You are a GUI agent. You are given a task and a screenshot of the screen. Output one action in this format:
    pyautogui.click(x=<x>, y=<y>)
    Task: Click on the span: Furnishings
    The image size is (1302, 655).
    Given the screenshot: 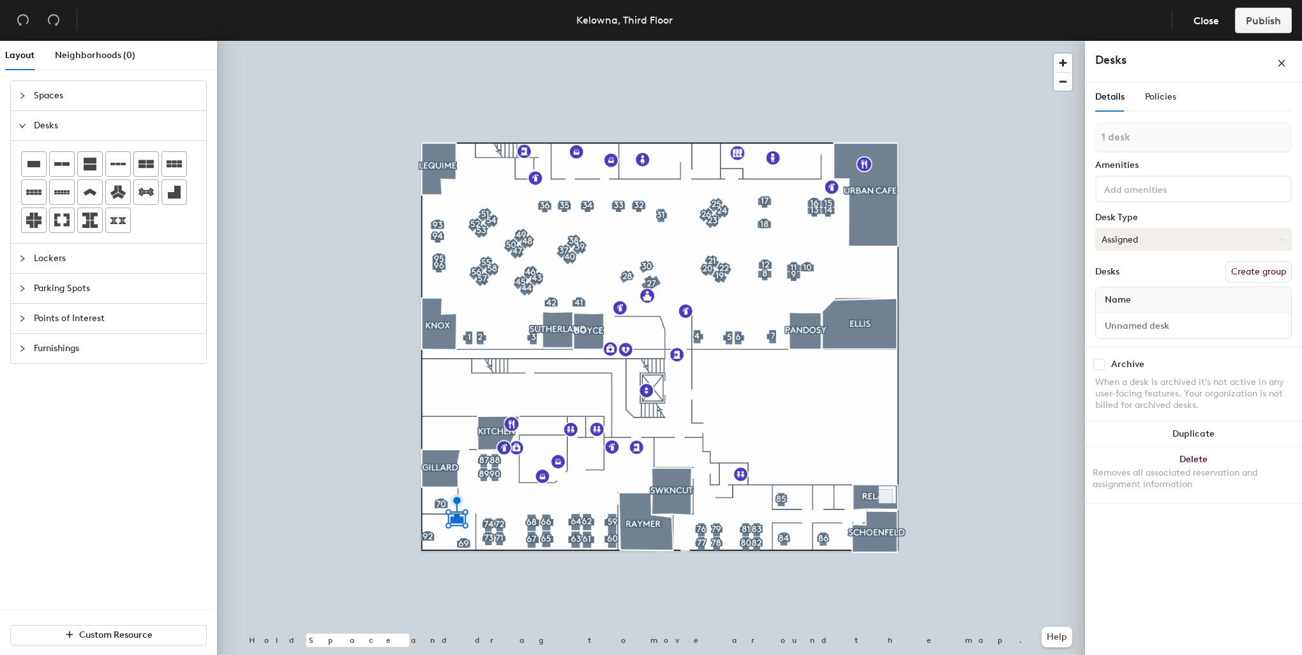 What is the action you would take?
    pyautogui.click(x=116, y=349)
    